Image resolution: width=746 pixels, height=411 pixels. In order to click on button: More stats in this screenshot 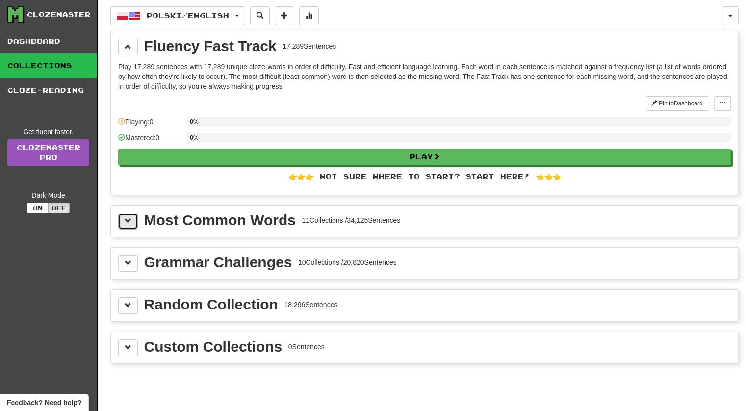, I will do `click(309, 16)`.